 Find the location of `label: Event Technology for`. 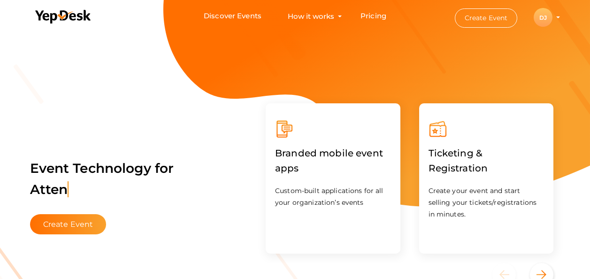

label: Event Technology for is located at coordinates (102, 179).